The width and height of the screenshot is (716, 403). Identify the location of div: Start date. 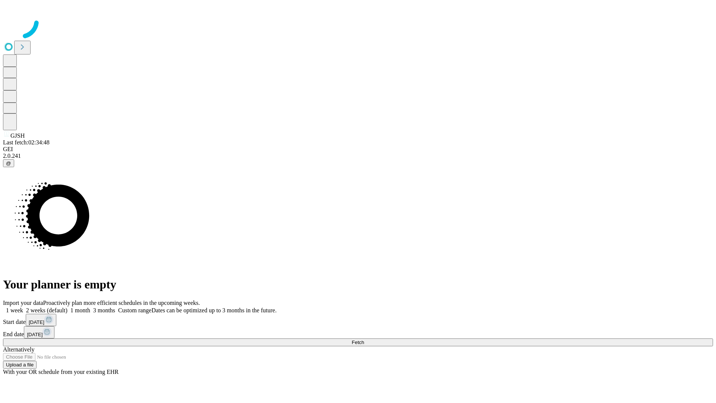
(358, 320).